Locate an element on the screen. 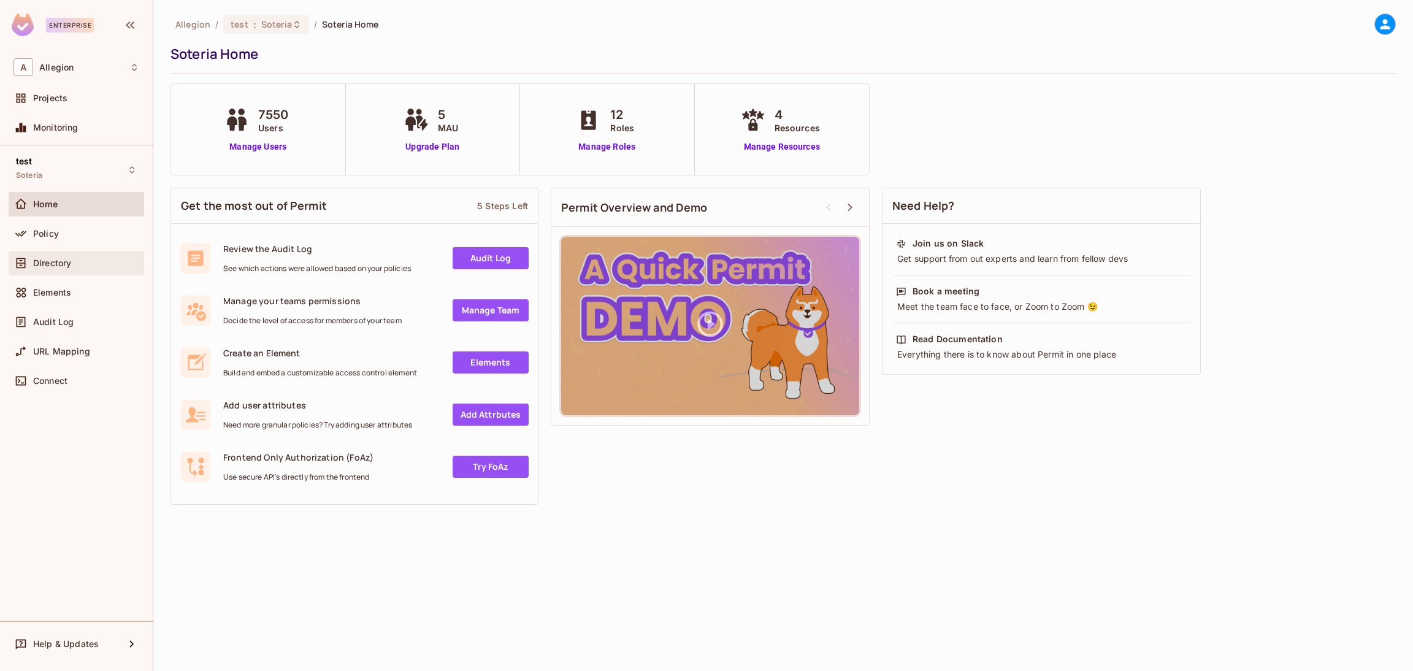 The image size is (1413, 671). span: URL Mapping is located at coordinates (61, 351).